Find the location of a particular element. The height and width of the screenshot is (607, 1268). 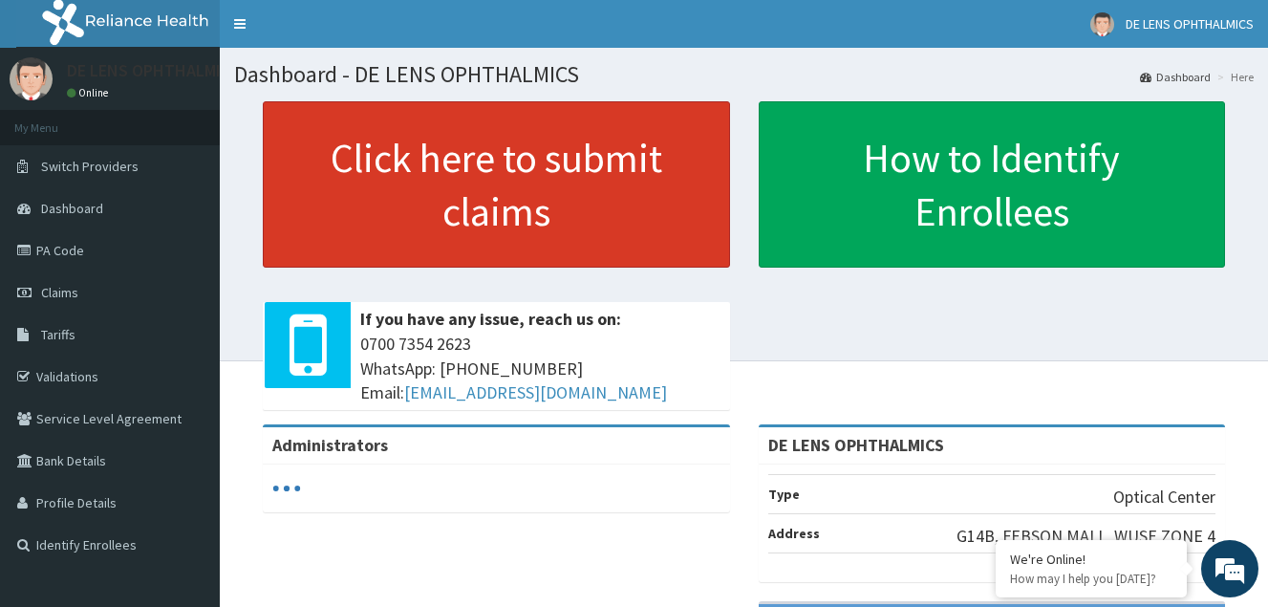

p: How may I help you today? is located at coordinates (1092, 578).